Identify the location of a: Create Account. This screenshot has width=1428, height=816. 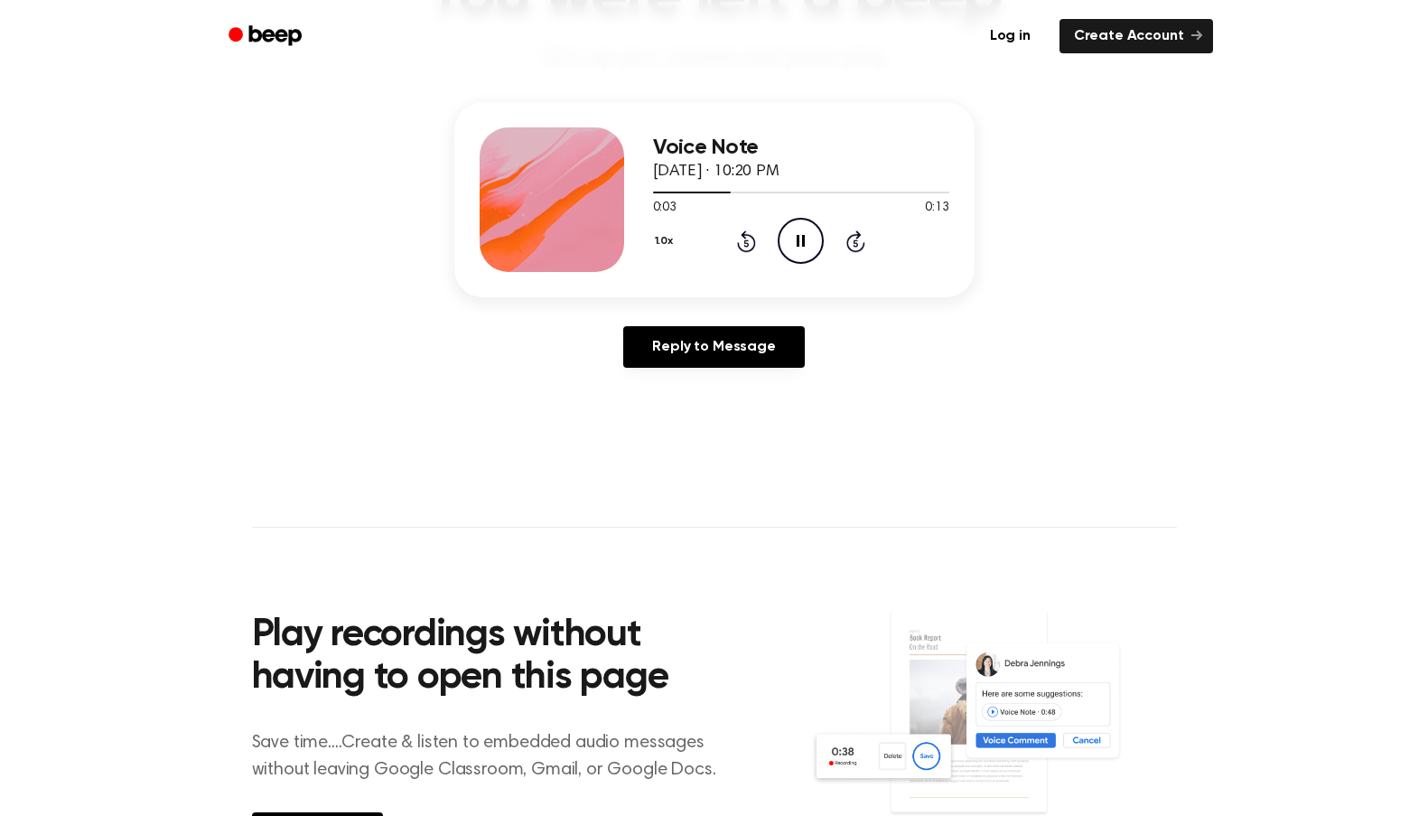
(1136, 36).